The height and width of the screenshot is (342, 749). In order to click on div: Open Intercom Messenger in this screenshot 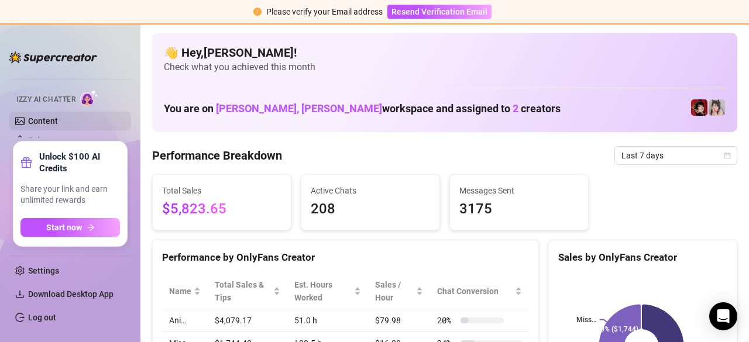, I will do `click(723, 317)`.